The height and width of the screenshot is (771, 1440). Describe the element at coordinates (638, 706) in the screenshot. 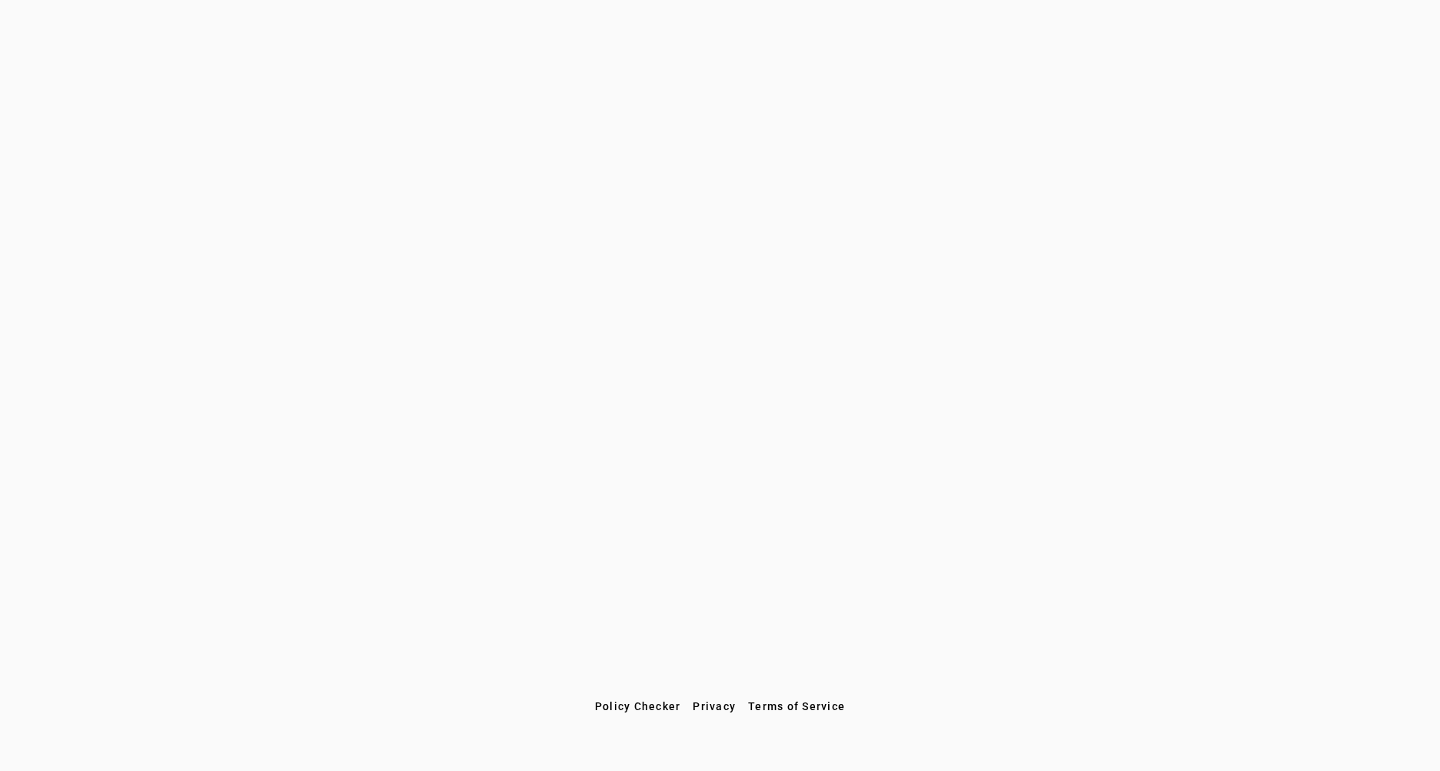

I see `span: Policy Checker` at that location.